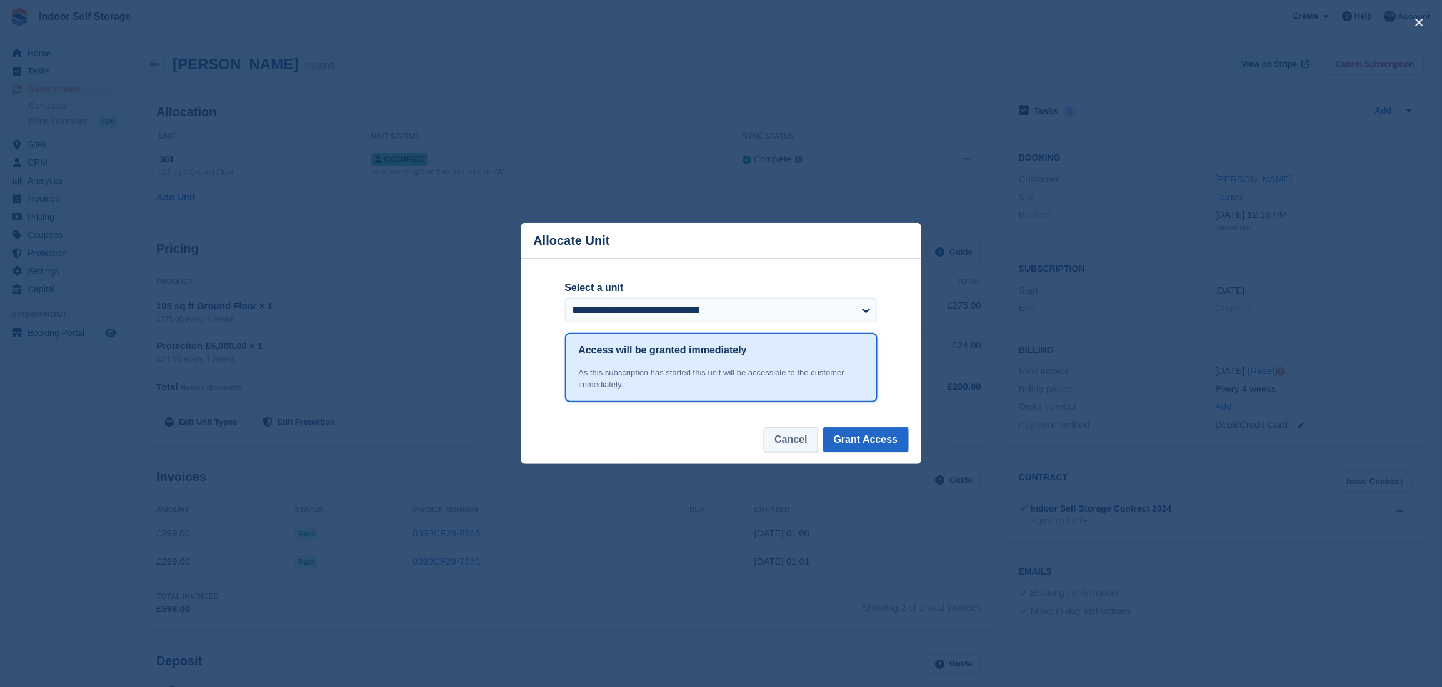 Image resolution: width=1442 pixels, height=687 pixels. What do you see at coordinates (721, 379) in the screenshot?
I see `div: As this subscription has started this unit will be accessible to the customer immediately.` at bounding box center [721, 379].